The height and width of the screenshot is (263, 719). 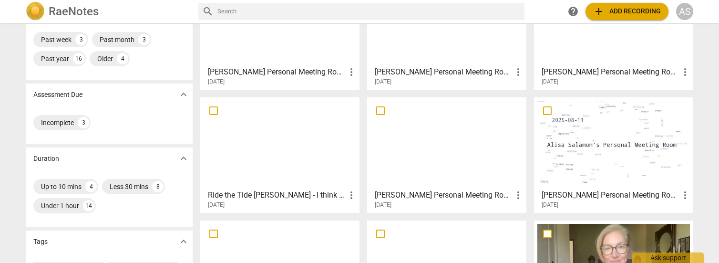 What do you see at coordinates (57, 122) in the screenshot?
I see `div: Incomplete` at bounding box center [57, 122].